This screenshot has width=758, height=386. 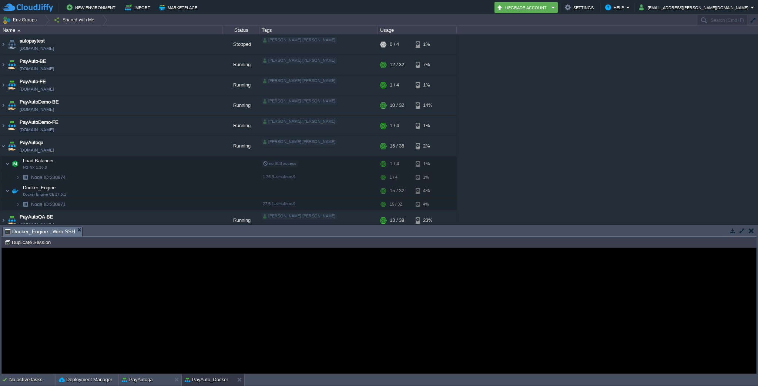 What do you see at coordinates (427, 105) in the screenshot?
I see `div: 14%` at bounding box center [427, 105].